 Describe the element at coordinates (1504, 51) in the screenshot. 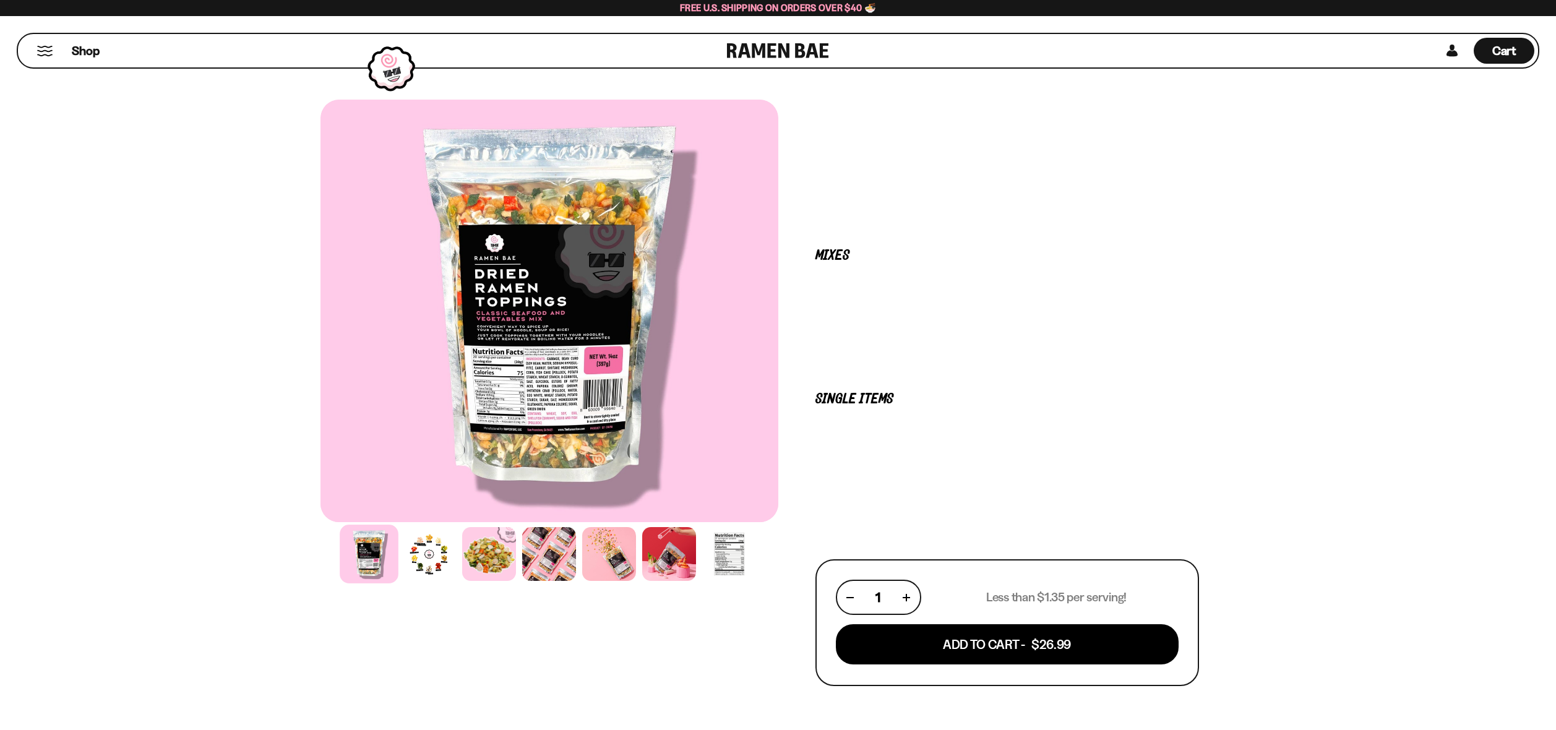

I see `div: Cart` at that location.